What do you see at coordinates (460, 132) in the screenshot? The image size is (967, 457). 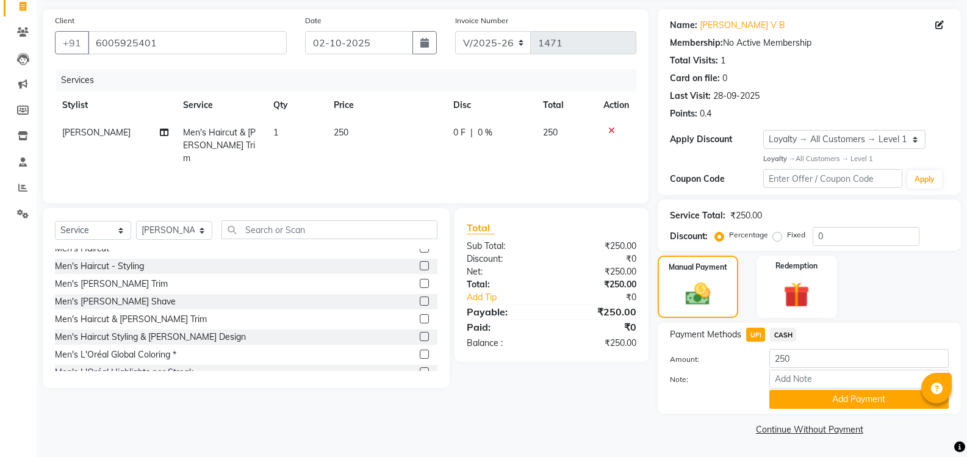 I see `span: 0 F` at bounding box center [460, 132].